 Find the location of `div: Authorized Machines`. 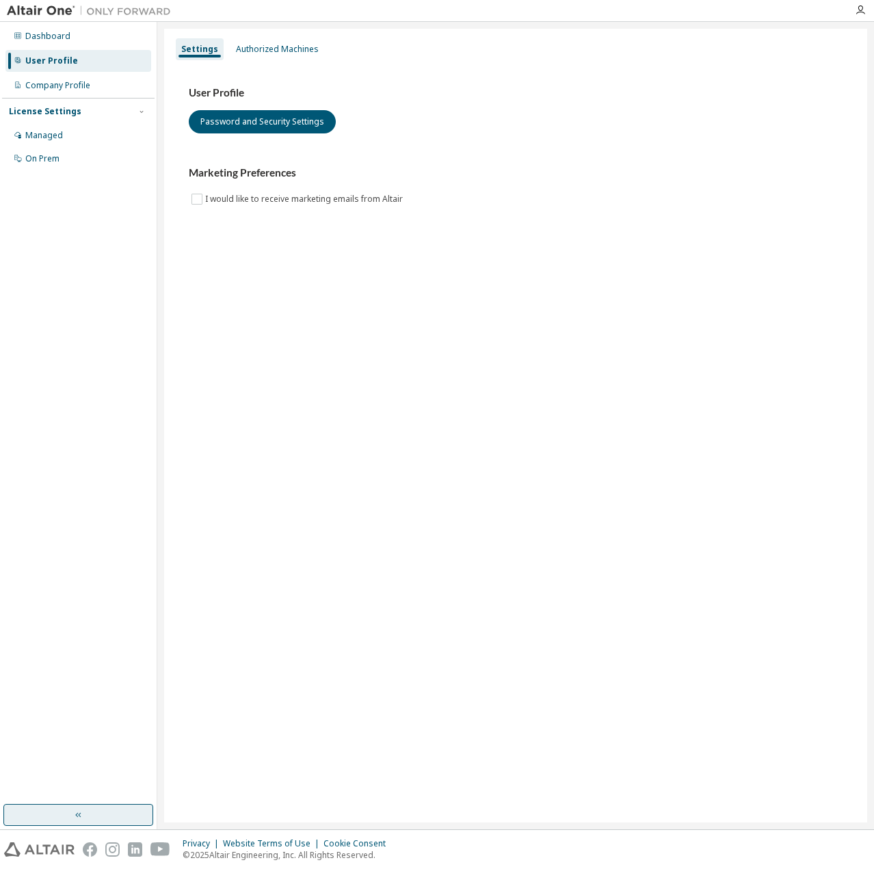

div: Authorized Machines is located at coordinates (277, 49).